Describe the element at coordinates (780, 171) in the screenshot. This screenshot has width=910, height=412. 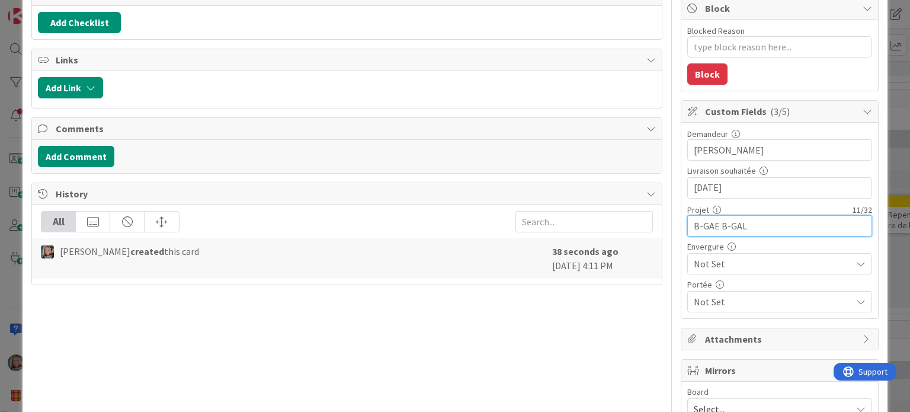
I see `div: Livraison souhaitée` at that location.